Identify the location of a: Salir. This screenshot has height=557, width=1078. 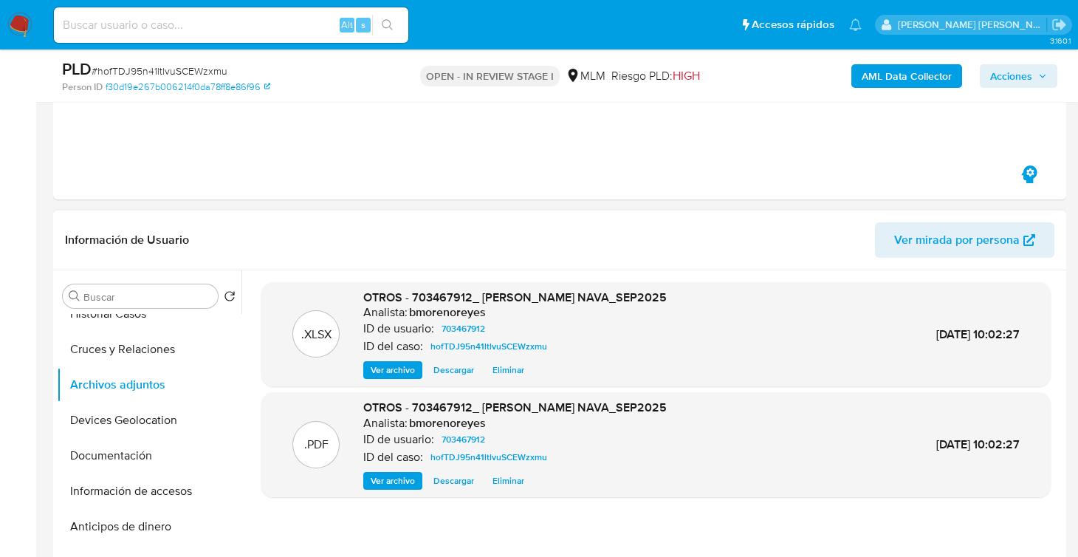
(1059, 24).